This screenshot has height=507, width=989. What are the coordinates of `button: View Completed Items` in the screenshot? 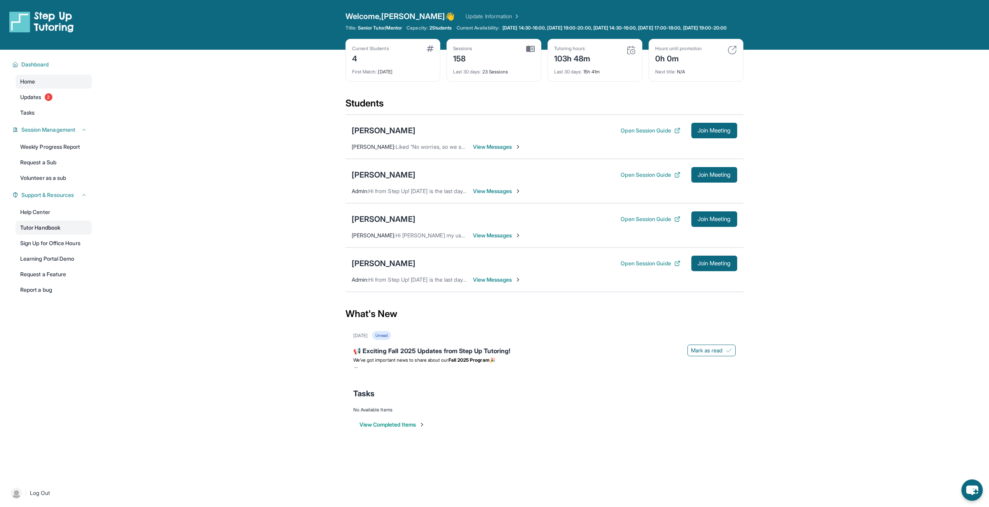 It's located at (392, 425).